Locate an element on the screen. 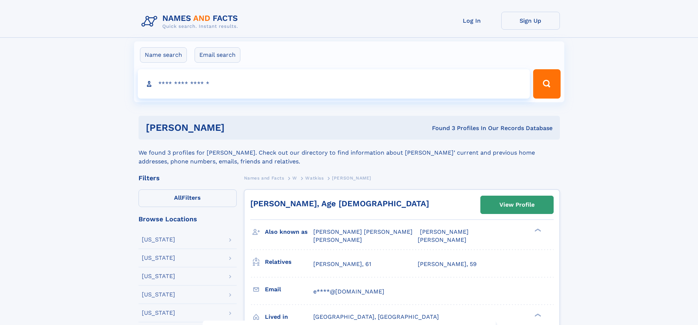  a: Log In is located at coordinates (472, 21).